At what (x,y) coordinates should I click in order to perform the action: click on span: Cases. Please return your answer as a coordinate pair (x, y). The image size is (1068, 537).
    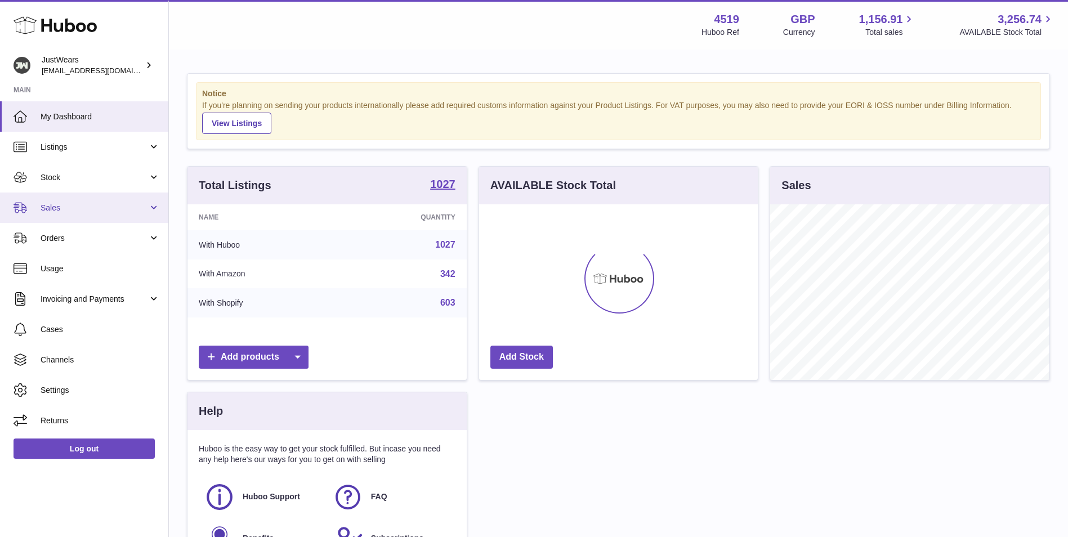
    Looking at the image, I should click on (100, 329).